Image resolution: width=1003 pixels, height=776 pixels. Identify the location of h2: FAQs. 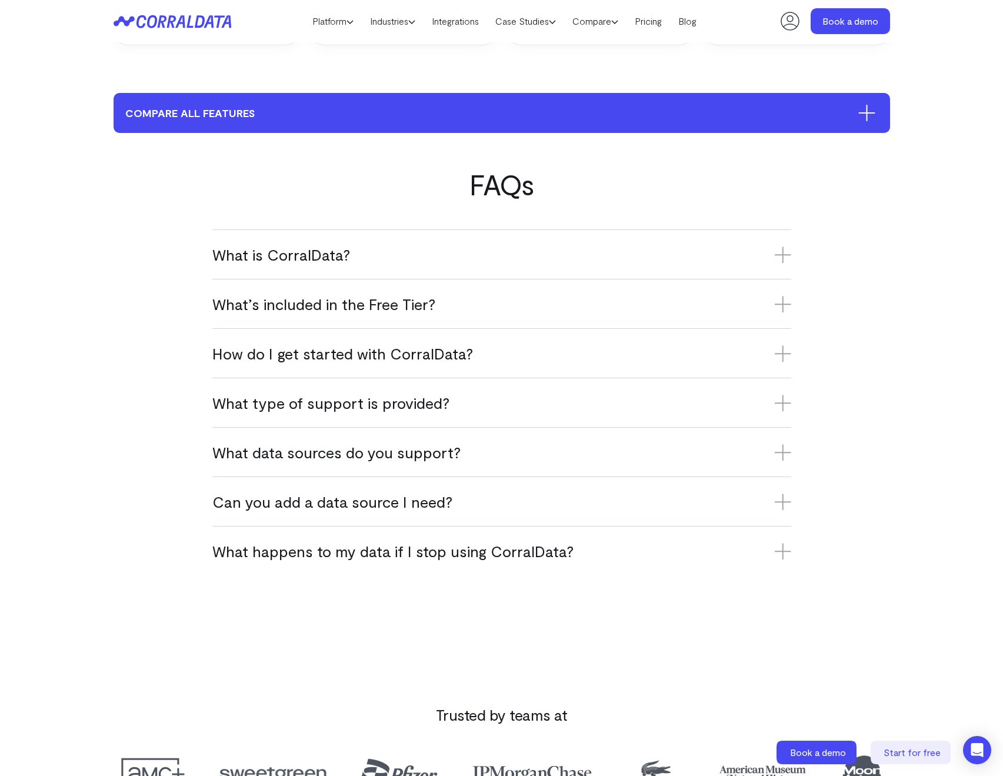
(502, 184).